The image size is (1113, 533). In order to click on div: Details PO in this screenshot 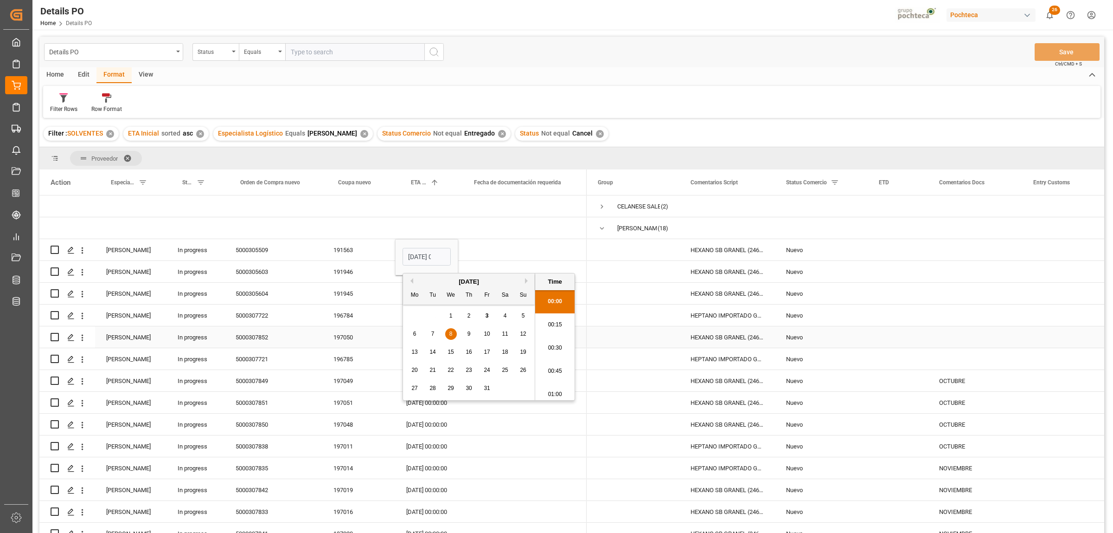, I will do `click(66, 11)`.